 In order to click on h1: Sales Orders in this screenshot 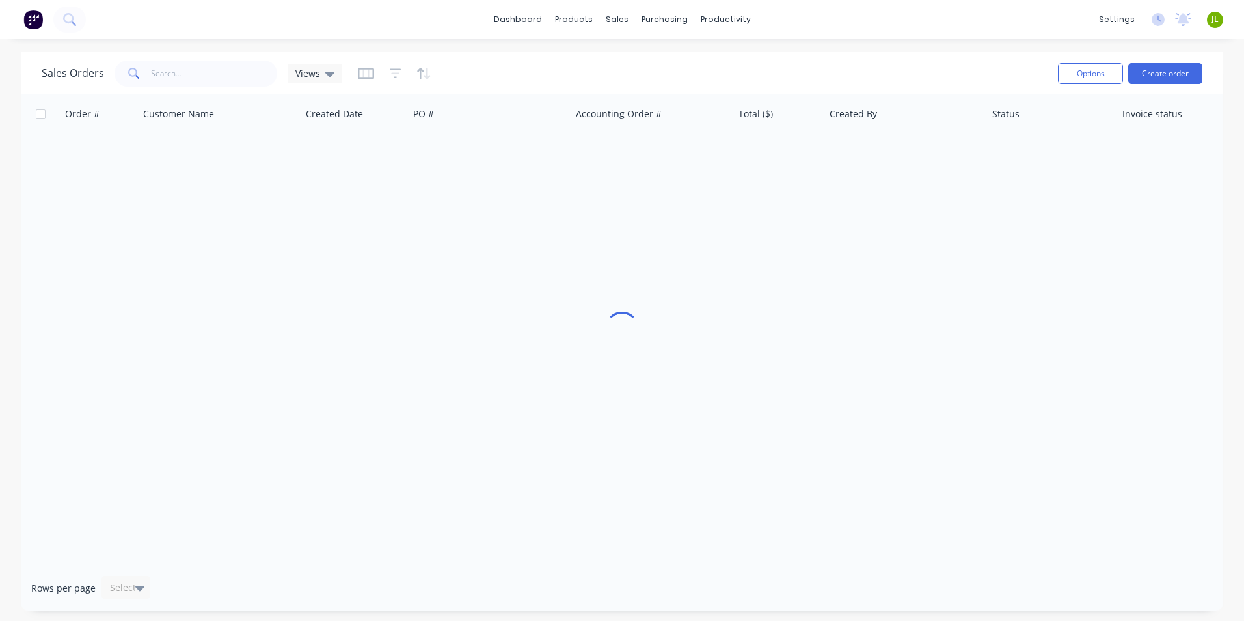, I will do `click(73, 73)`.